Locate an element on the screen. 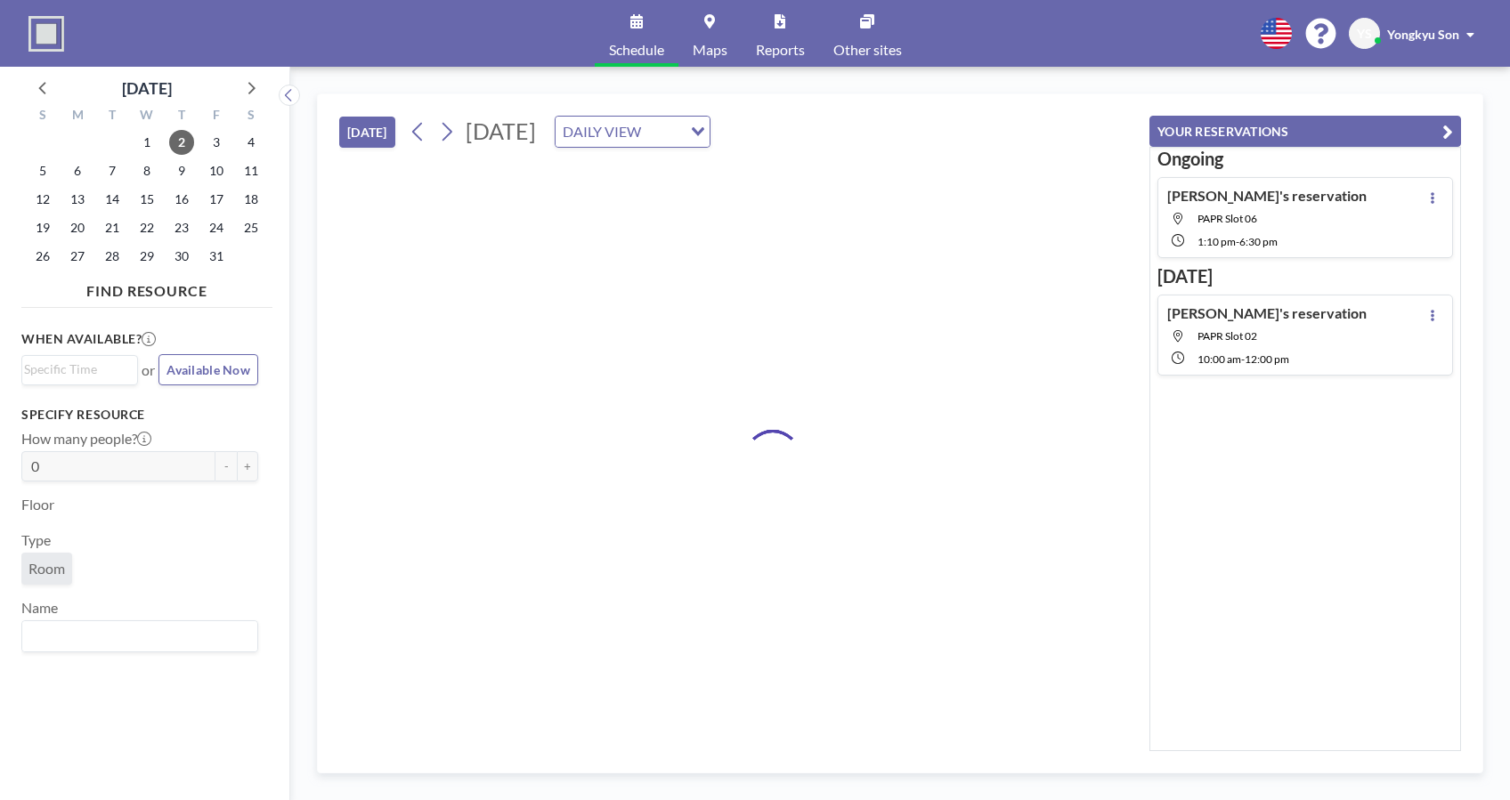 This screenshot has width=1510, height=800. label: Name is located at coordinates (39, 608).